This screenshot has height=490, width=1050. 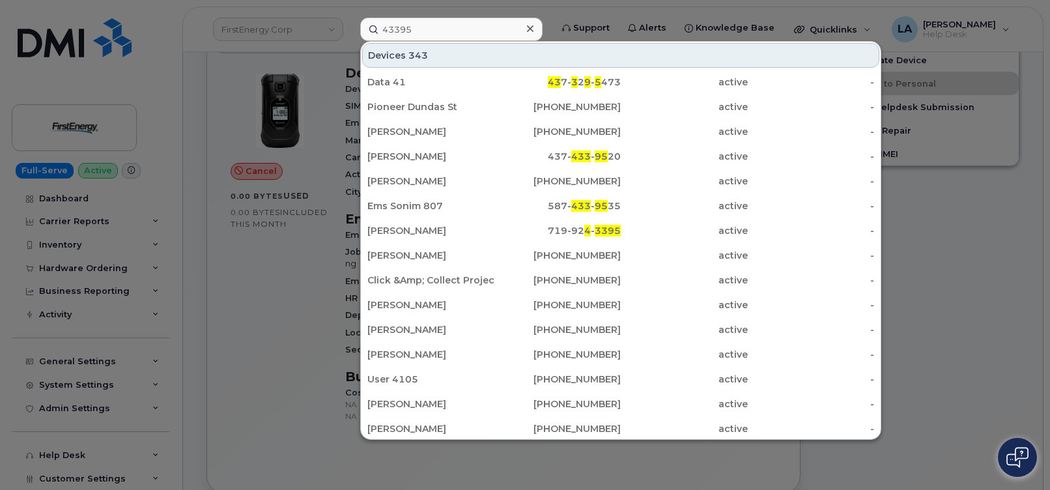 What do you see at coordinates (558, 231) in the screenshot?
I see `div: 719-92 -` at bounding box center [558, 231].